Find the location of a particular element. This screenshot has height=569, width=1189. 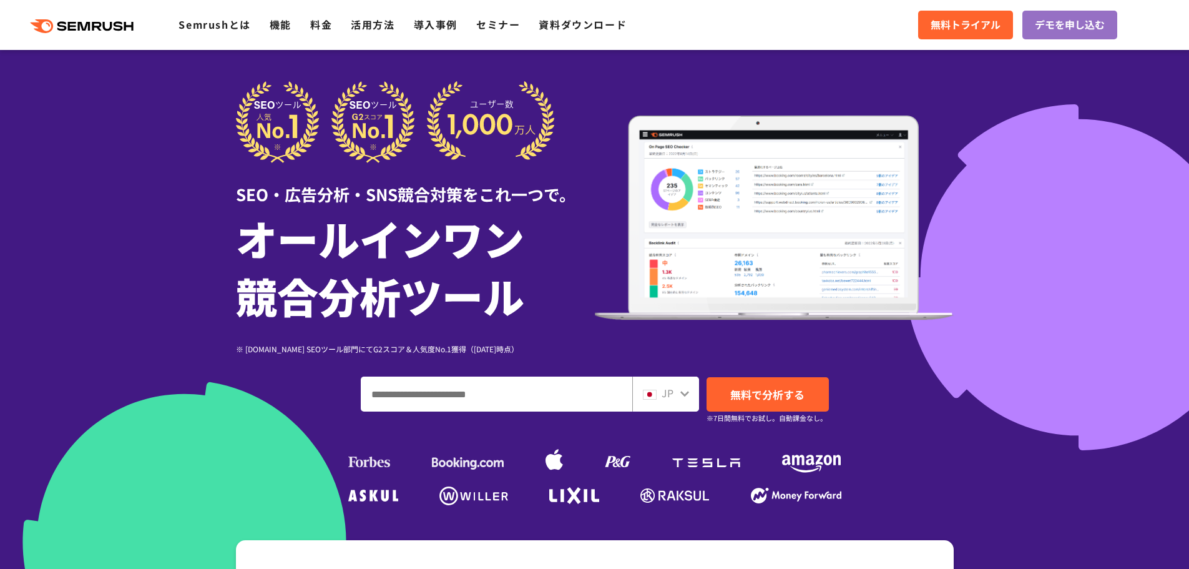

a: 無料トライアル is located at coordinates (966, 25).